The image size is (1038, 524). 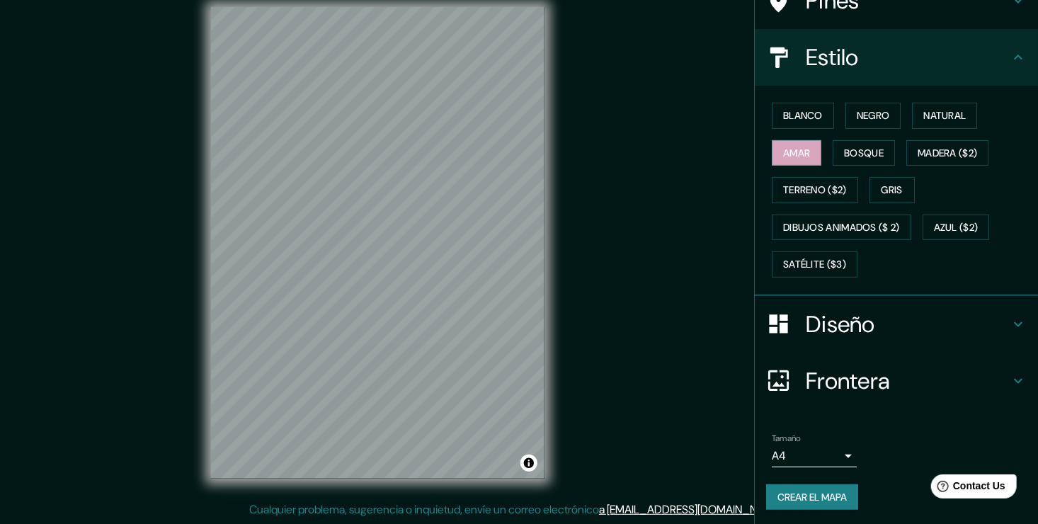 I want to click on font: Dibujos animados ($ 2), so click(x=841, y=227).